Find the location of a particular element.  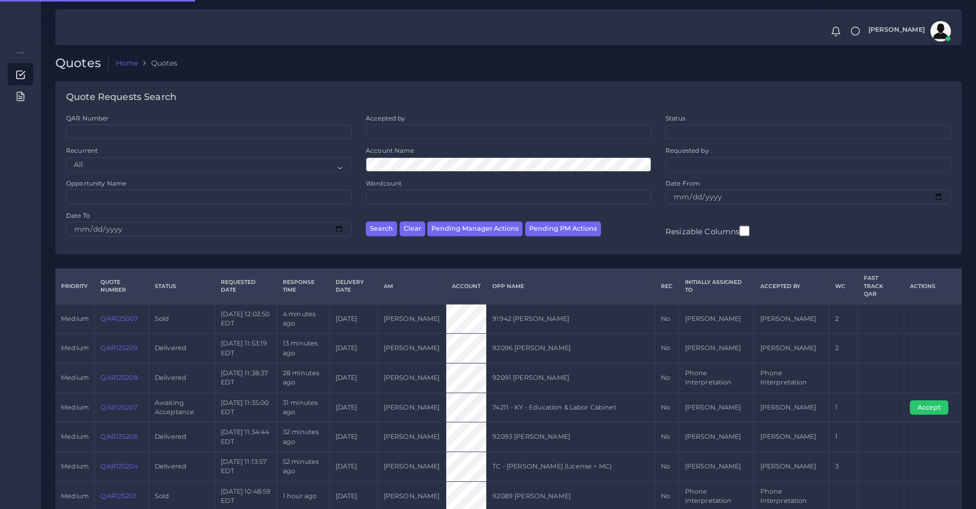

h4: Quote Requests Search is located at coordinates (121, 97).